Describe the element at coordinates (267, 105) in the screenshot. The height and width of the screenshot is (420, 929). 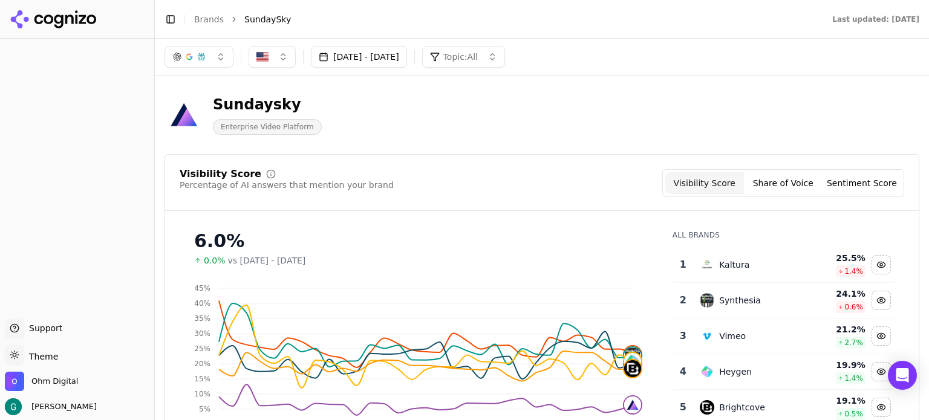
I see `div: Sundaysky` at that location.